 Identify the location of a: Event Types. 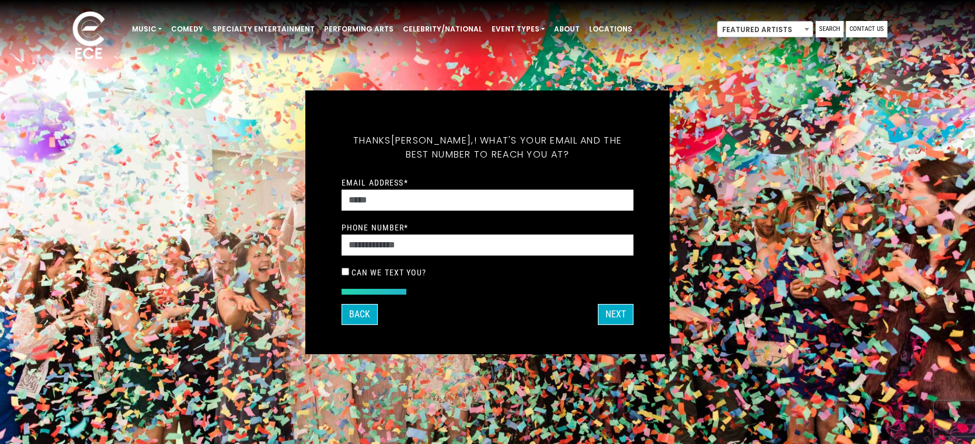
(518, 29).